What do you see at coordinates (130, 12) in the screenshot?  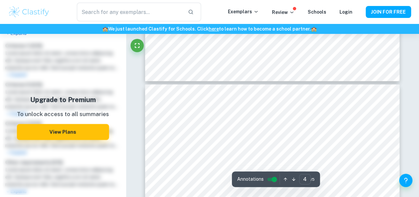 I see `input: Search for any exemplars...` at bounding box center [130, 12].